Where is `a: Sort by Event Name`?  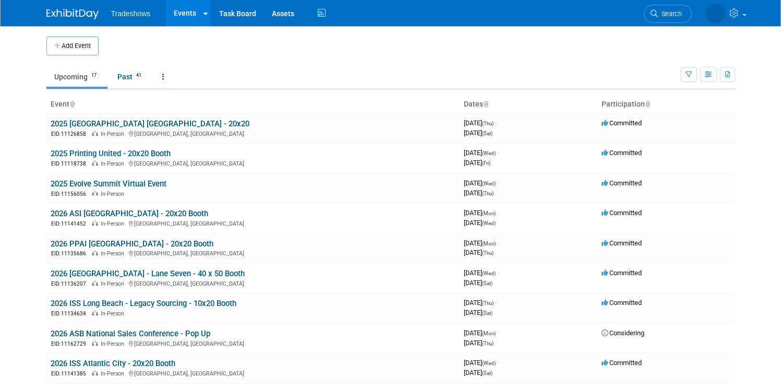 a: Sort by Event Name is located at coordinates (72, 104).